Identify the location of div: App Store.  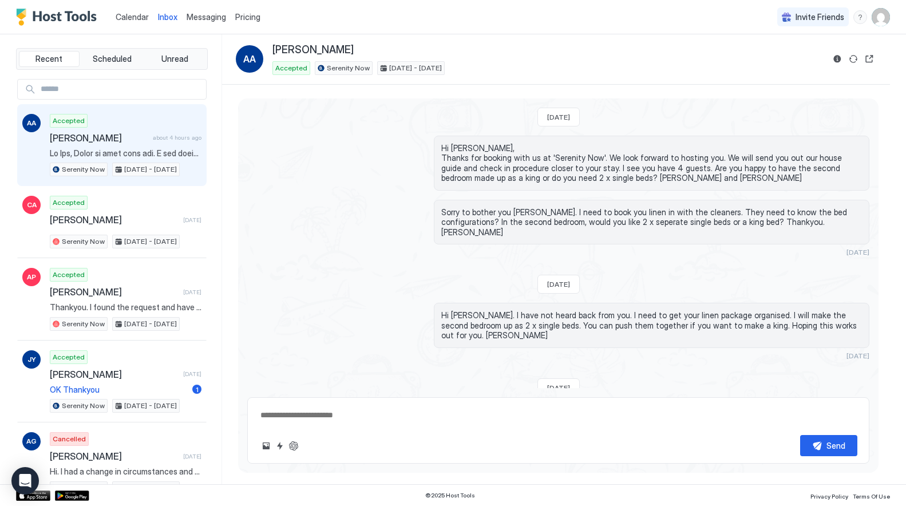
(33, 496).